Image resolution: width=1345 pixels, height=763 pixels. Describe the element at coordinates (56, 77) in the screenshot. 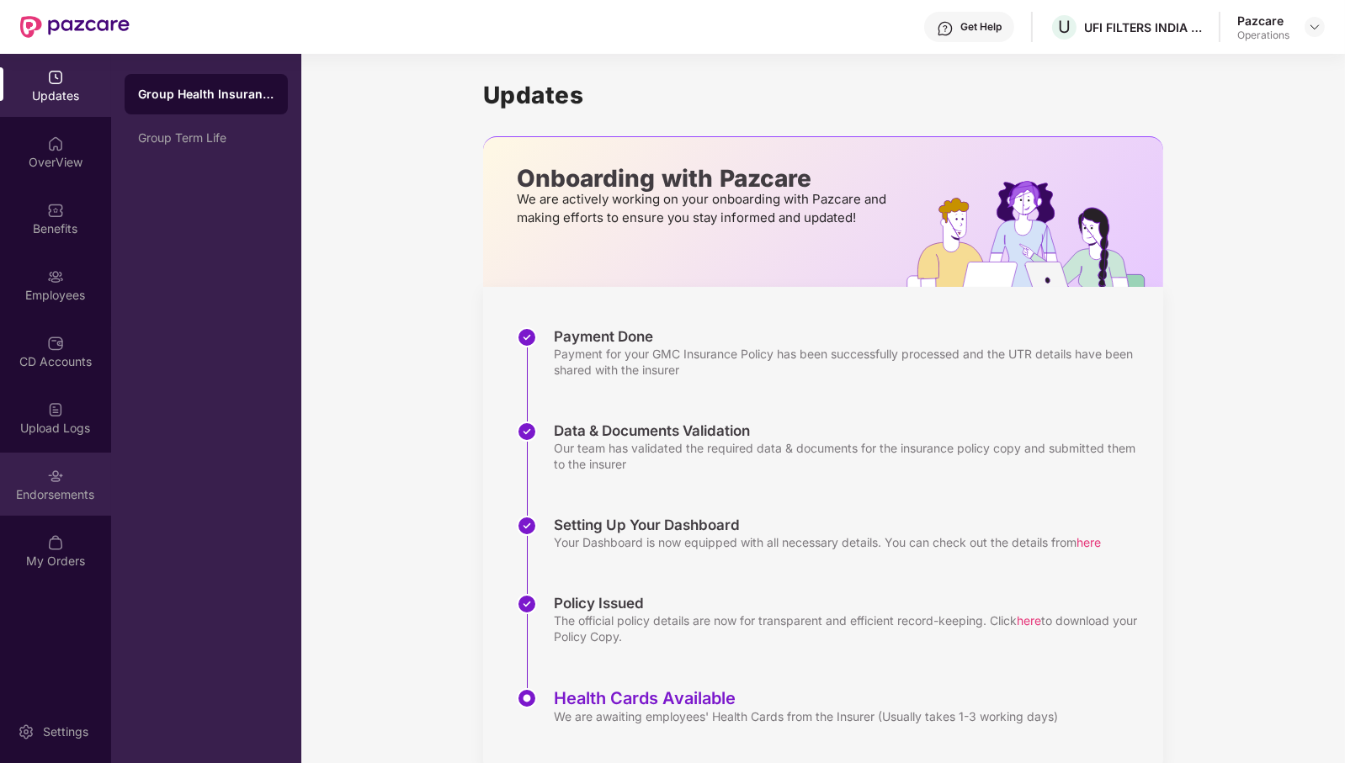

I see `img: svg+xml;base64,PHN2ZyBpZD0iVXBkYXRlZCIgeG1sbnM9Imh0dHA6Ly93d3cudzMub3JnLzIwMDAvc3ZnIiB3aWR0aD0iMj...` at that location.